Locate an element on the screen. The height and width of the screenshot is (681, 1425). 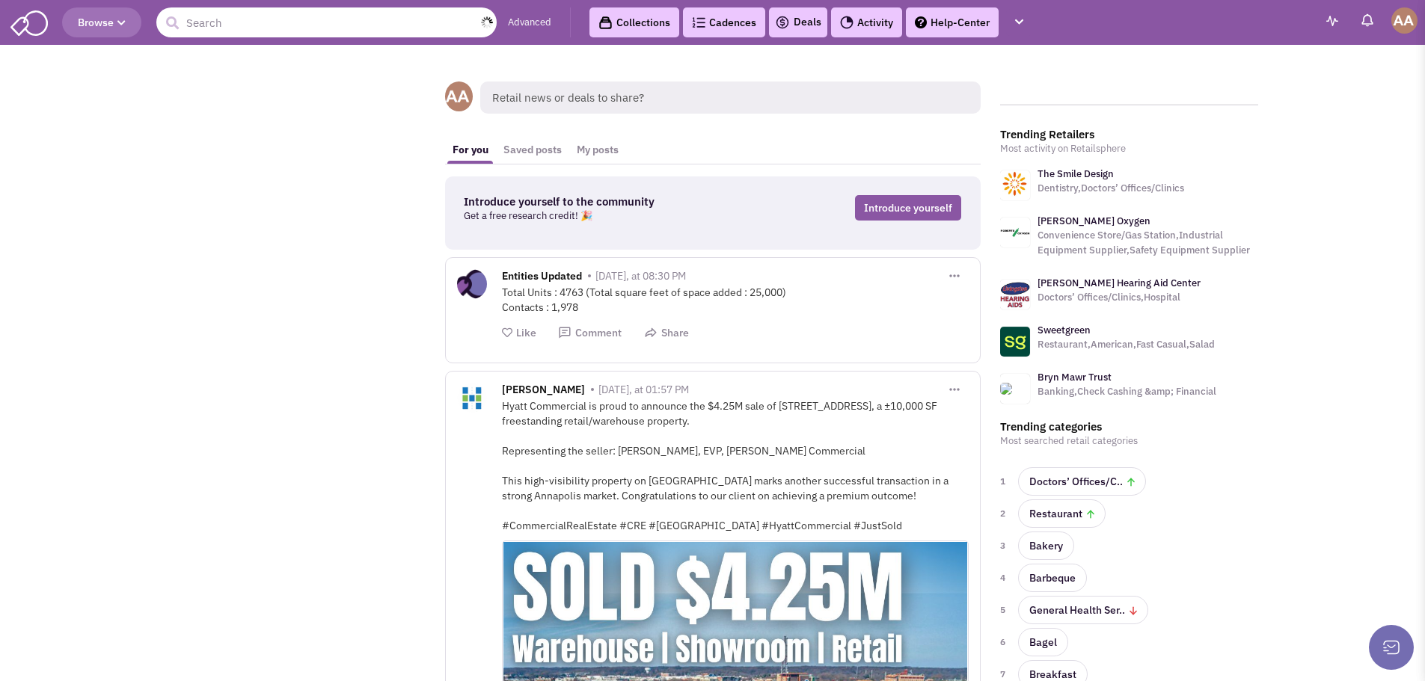
a: Cadences is located at coordinates (724, 22).